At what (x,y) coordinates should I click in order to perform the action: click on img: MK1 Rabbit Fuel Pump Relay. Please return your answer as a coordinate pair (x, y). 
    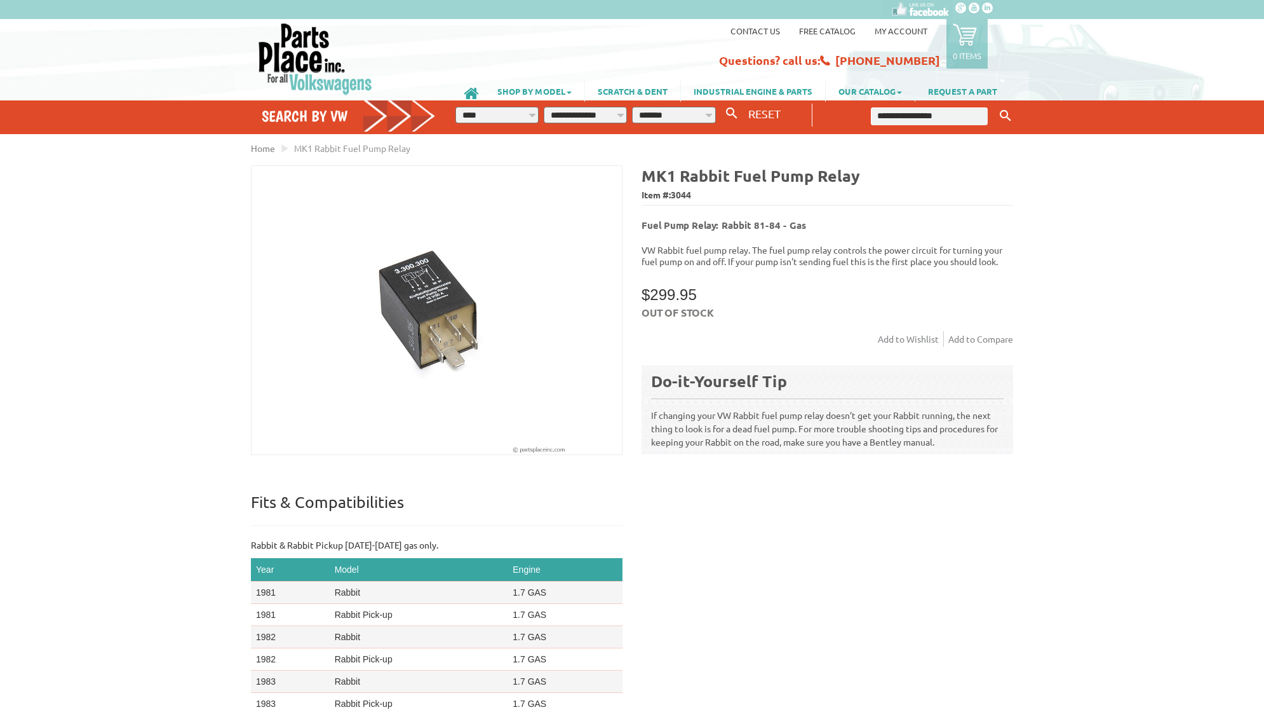
    Looking at the image, I should click on (437, 310).